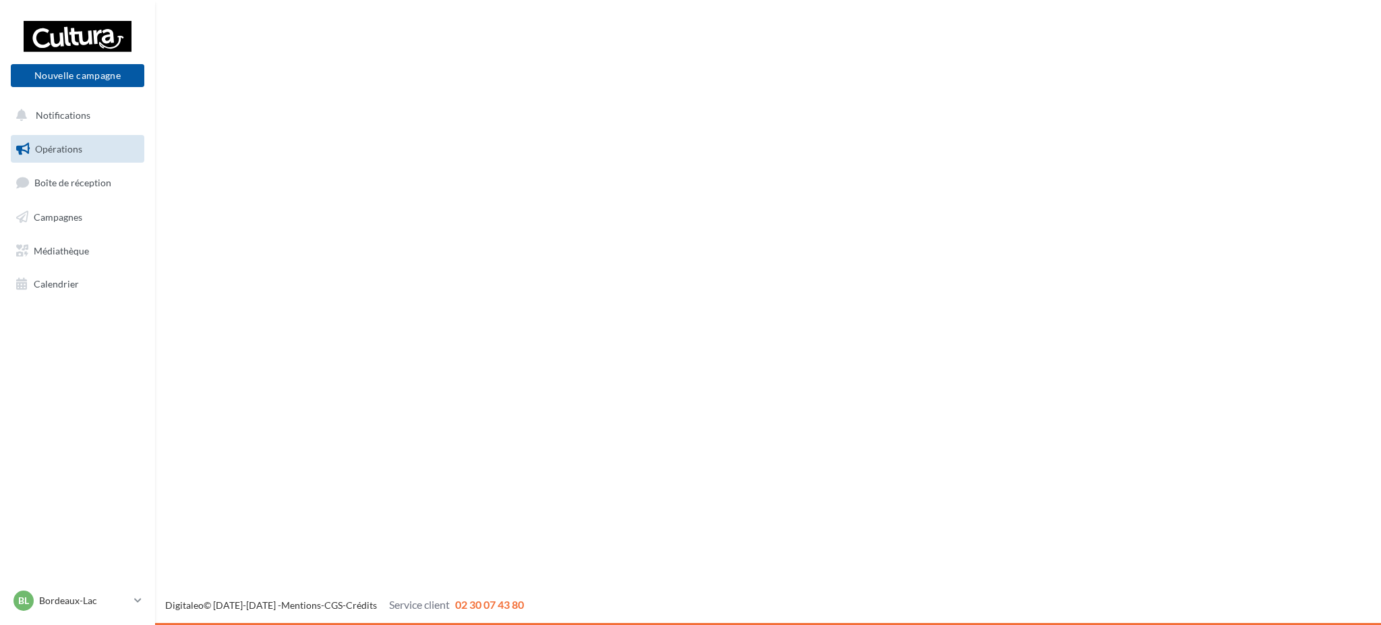 The height and width of the screenshot is (625, 1381). Describe the element at coordinates (73, 182) in the screenshot. I see `span: Boîte de réception` at that location.